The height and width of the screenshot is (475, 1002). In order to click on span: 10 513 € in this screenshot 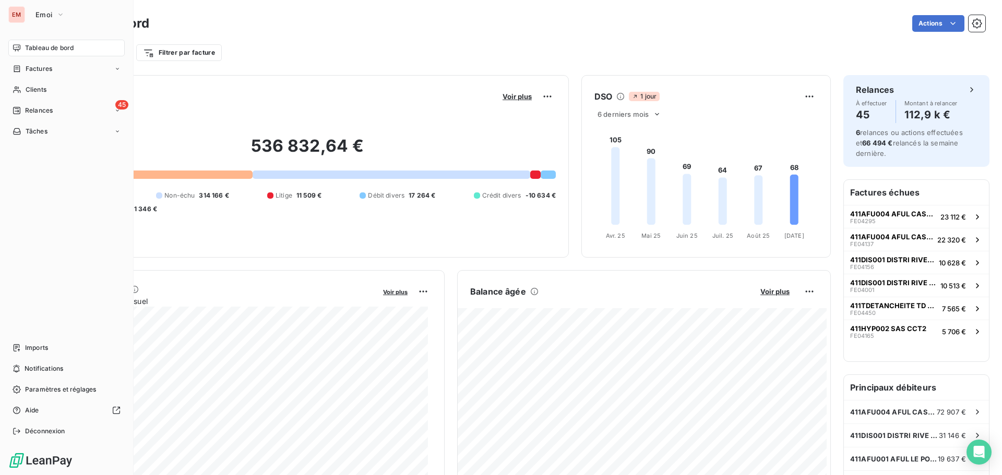, I will do `click(953, 286)`.